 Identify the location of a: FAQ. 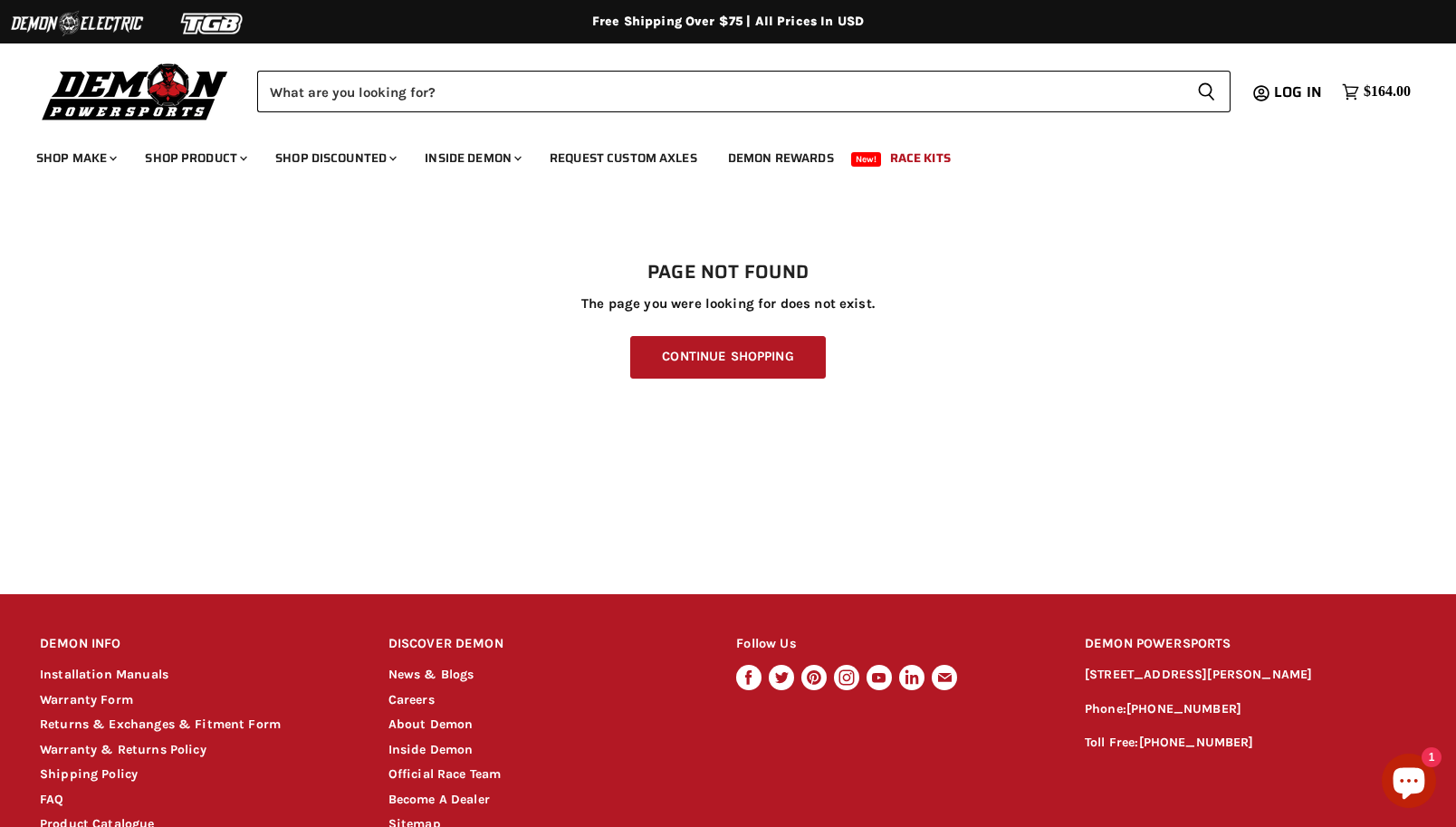
(52, 799).